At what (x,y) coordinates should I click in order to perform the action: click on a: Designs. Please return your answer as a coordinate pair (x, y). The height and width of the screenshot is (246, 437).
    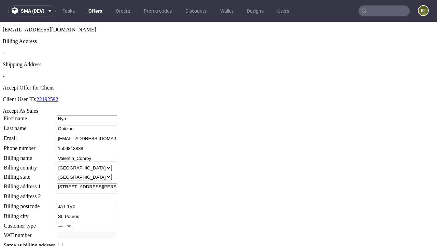
    Looking at the image, I should click on (255, 11).